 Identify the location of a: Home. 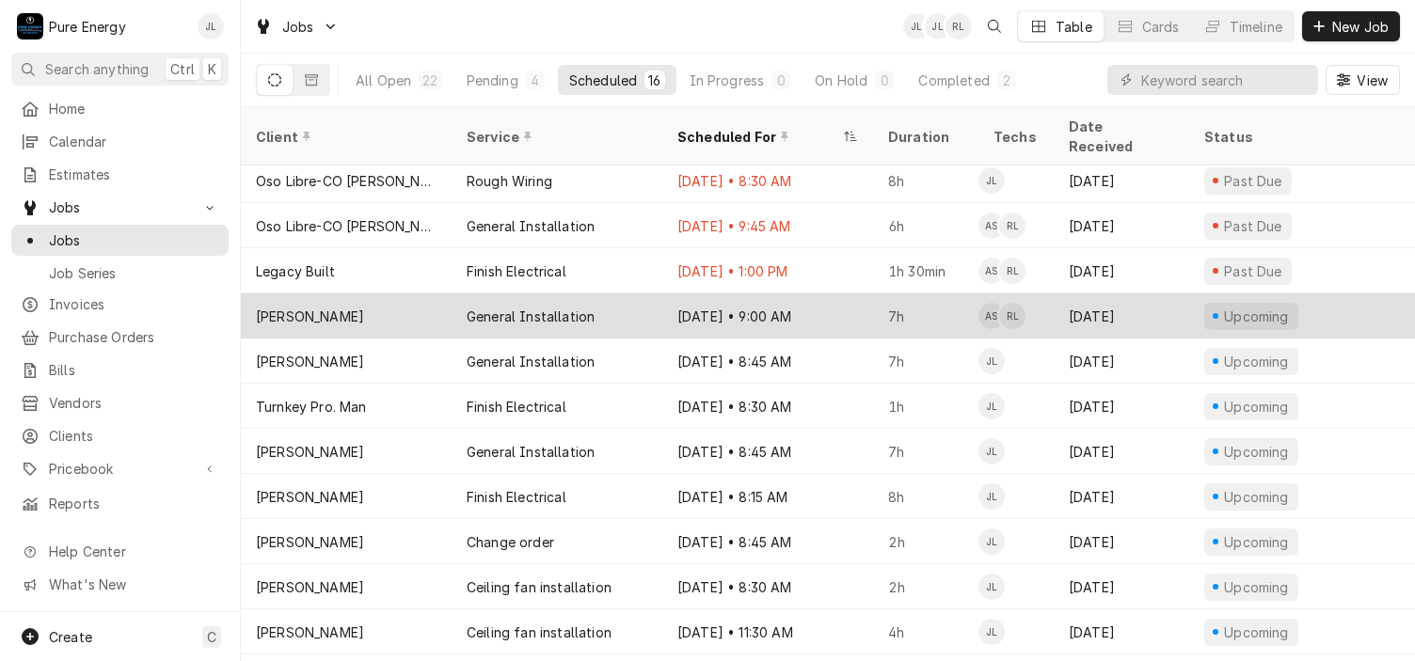
(119, 108).